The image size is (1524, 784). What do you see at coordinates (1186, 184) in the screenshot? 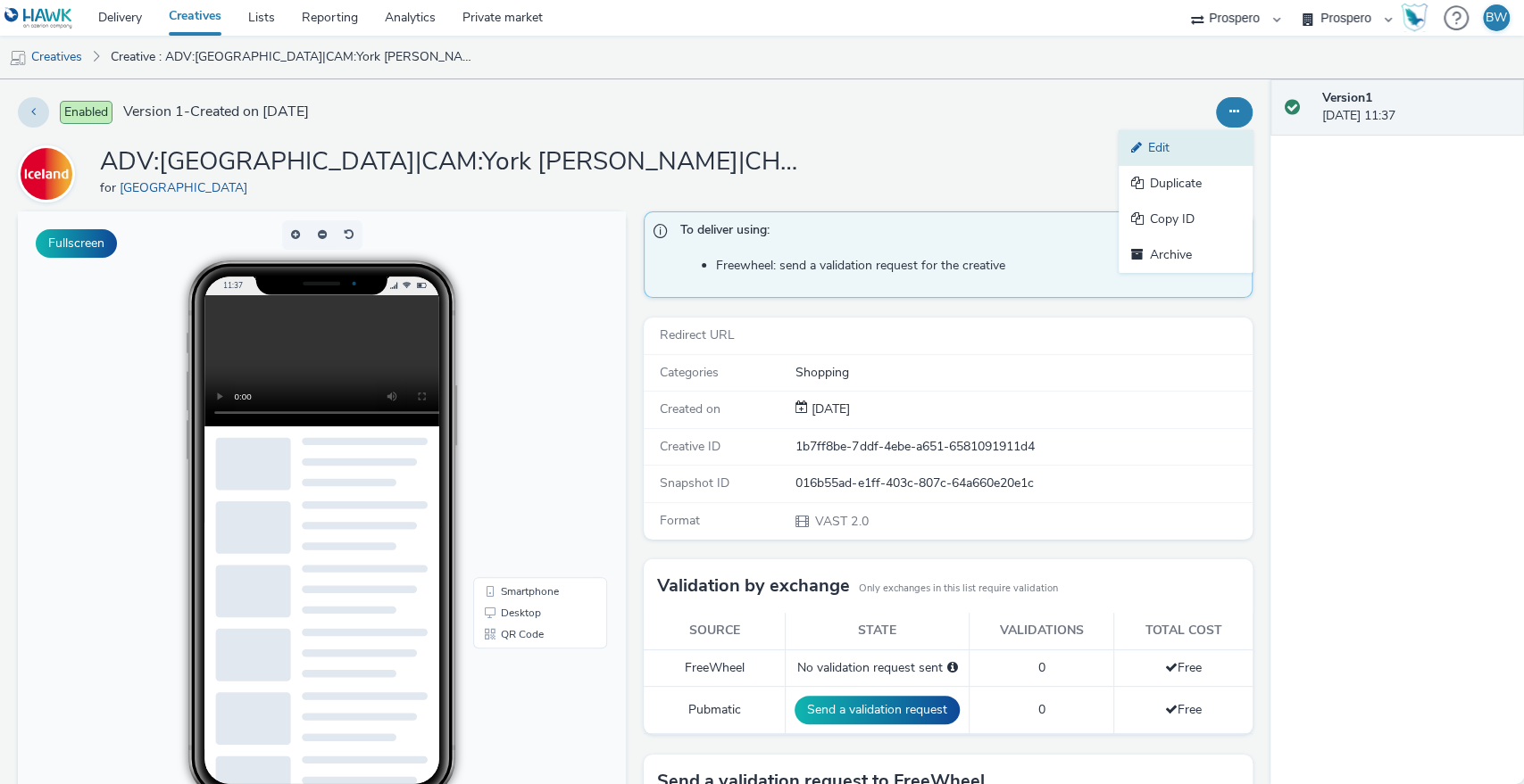
I see `a: Duplicate` at bounding box center [1186, 184].